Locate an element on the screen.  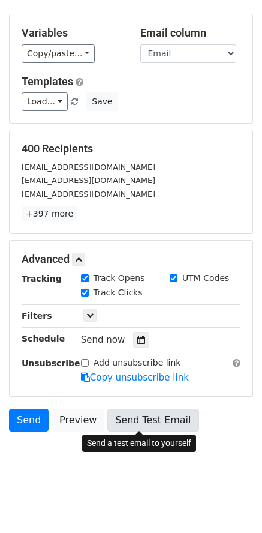
strong: Tracking is located at coordinates (41, 279).